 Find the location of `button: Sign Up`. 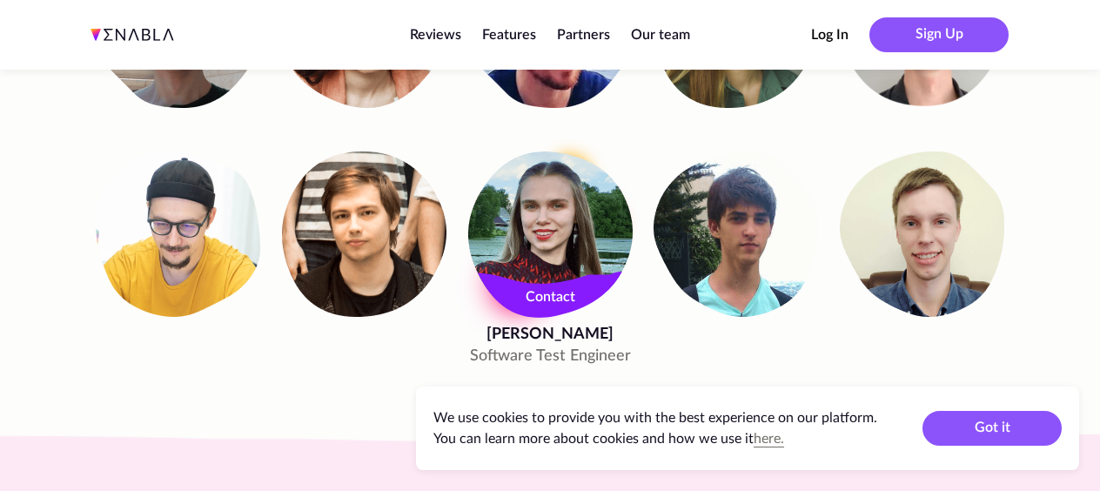

button: Sign Up is located at coordinates (939, 35).